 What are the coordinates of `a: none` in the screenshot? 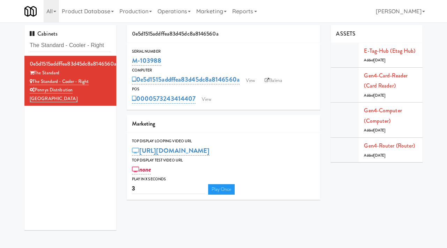 It's located at (141, 170).